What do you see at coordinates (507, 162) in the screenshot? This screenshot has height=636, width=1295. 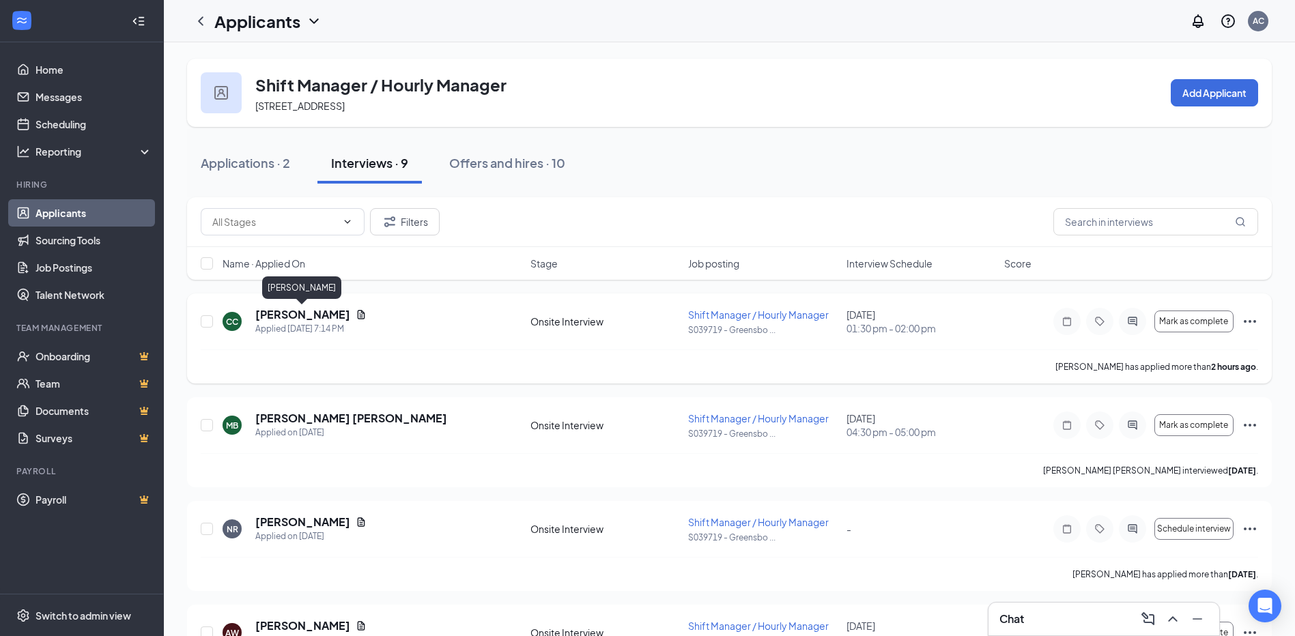 I see `div: Offers and hires · 10` at bounding box center [507, 162].